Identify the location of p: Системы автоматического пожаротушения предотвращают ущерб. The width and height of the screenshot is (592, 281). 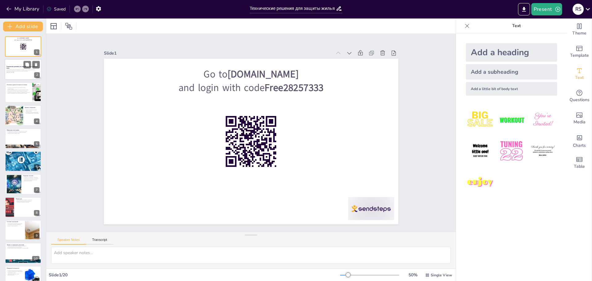
(15, 272).